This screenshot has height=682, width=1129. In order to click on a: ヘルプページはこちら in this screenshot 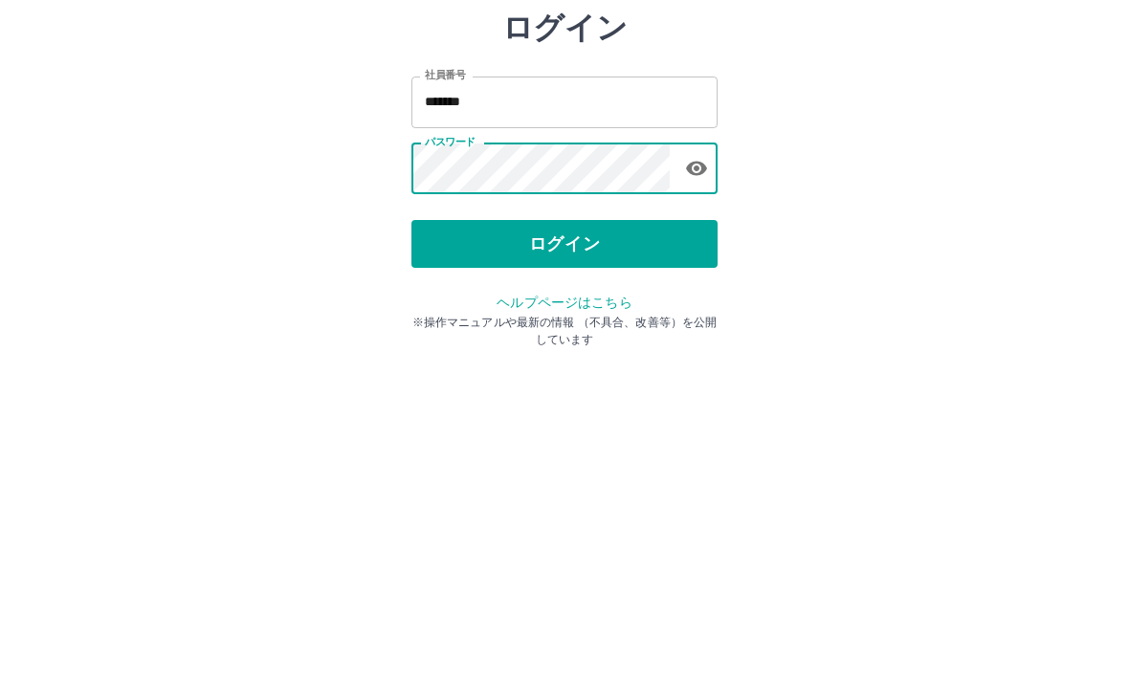, I will do `click(563, 413)`.